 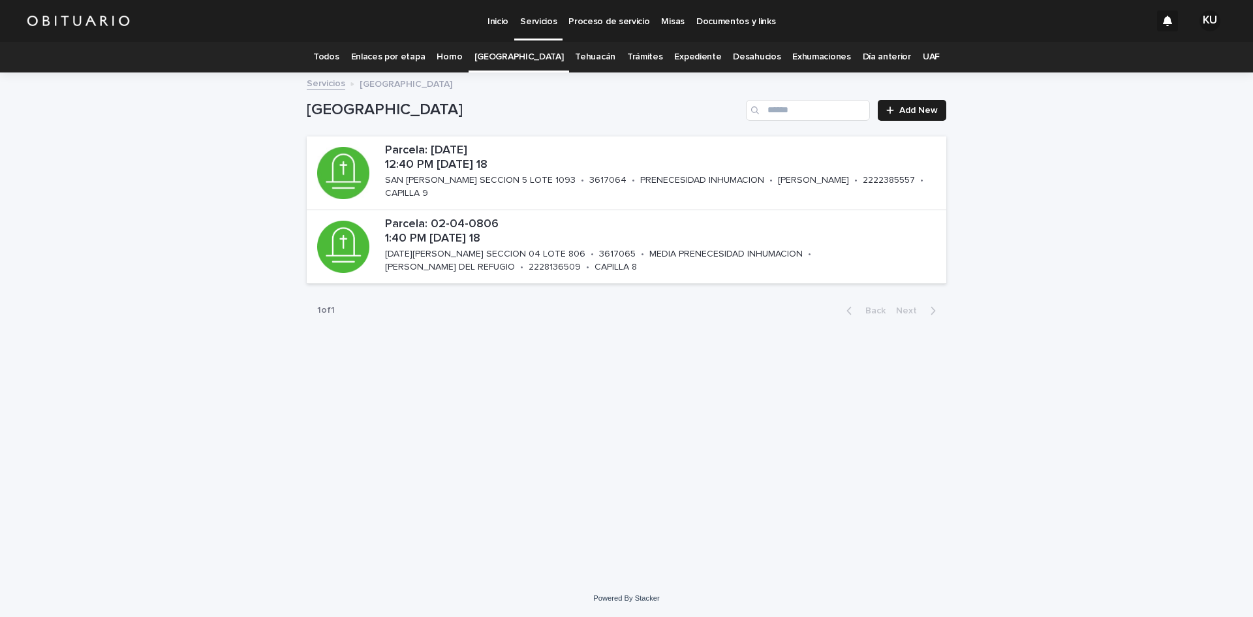 What do you see at coordinates (406, 193) in the screenshot?
I see `p: CAPILLA 9` at bounding box center [406, 193].